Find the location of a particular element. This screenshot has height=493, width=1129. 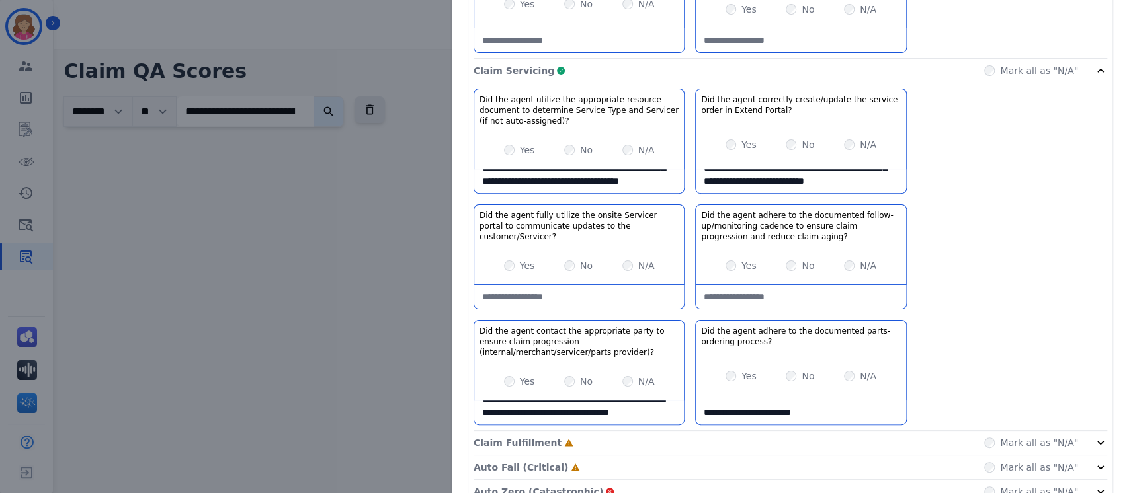

p: Auto Fail (Critical) is located at coordinates (520, 467).